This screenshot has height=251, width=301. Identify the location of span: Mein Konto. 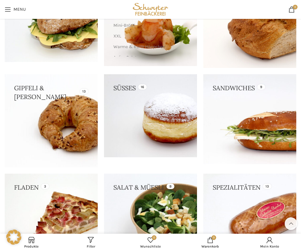
(270, 246).